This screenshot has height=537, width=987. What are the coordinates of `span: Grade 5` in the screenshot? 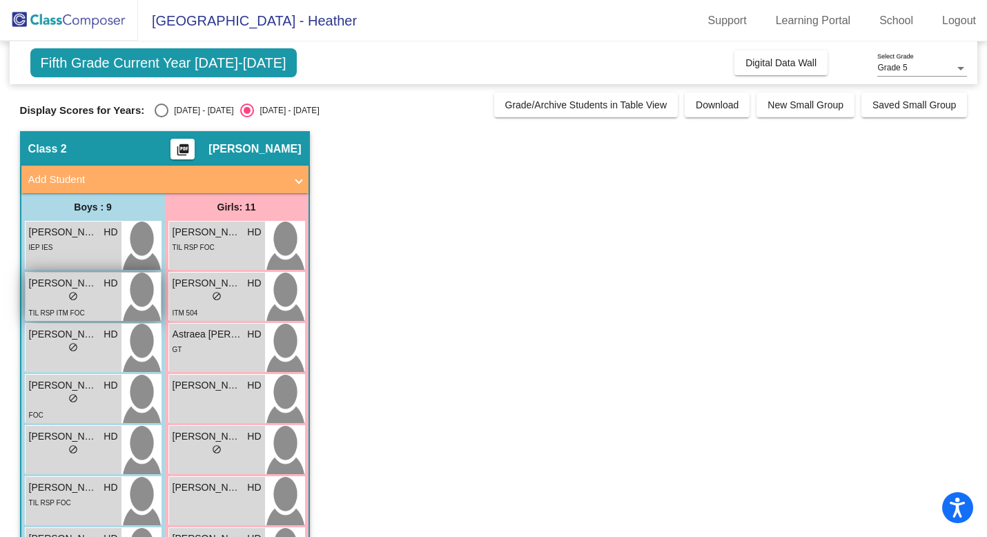 It's located at (891, 68).